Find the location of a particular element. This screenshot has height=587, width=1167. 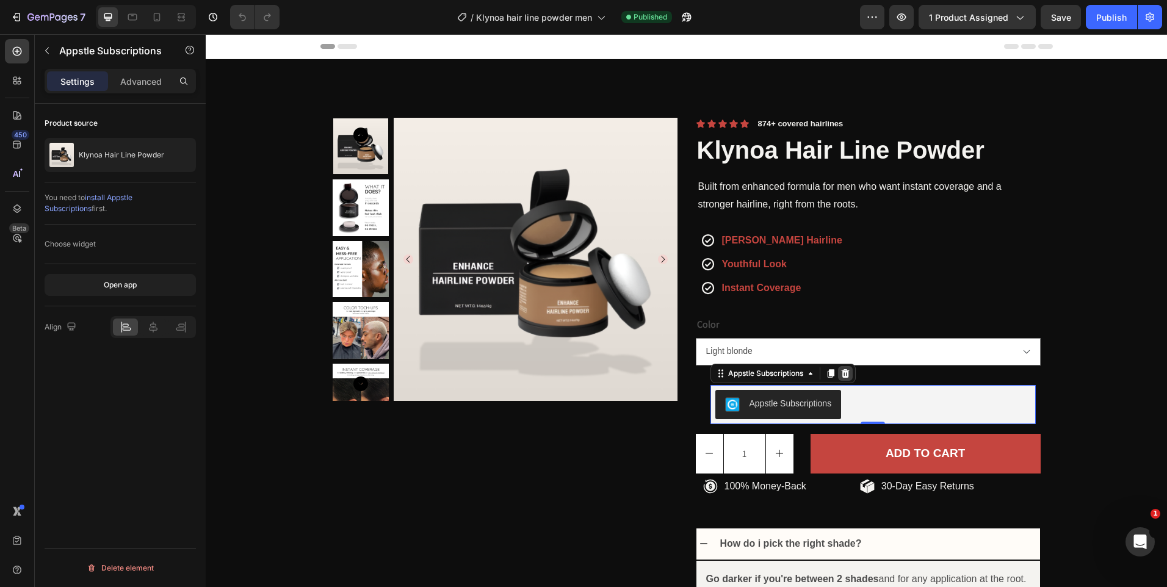

span: 100% Money-Back is located at coordinates (560, 452).